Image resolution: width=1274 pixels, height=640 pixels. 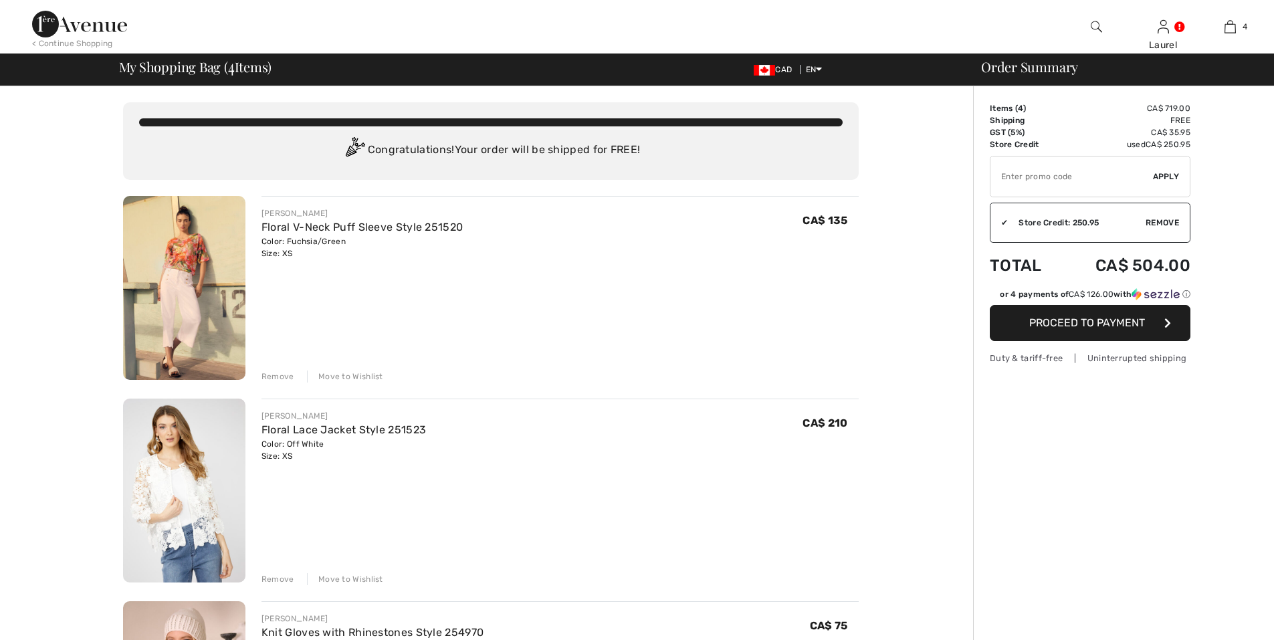 What do you see at coordinates (362, 227) in the screenshot?
I see `a: Floral V-Neck Puff Sleeve Style 251520` at bounding box center [362, 227].